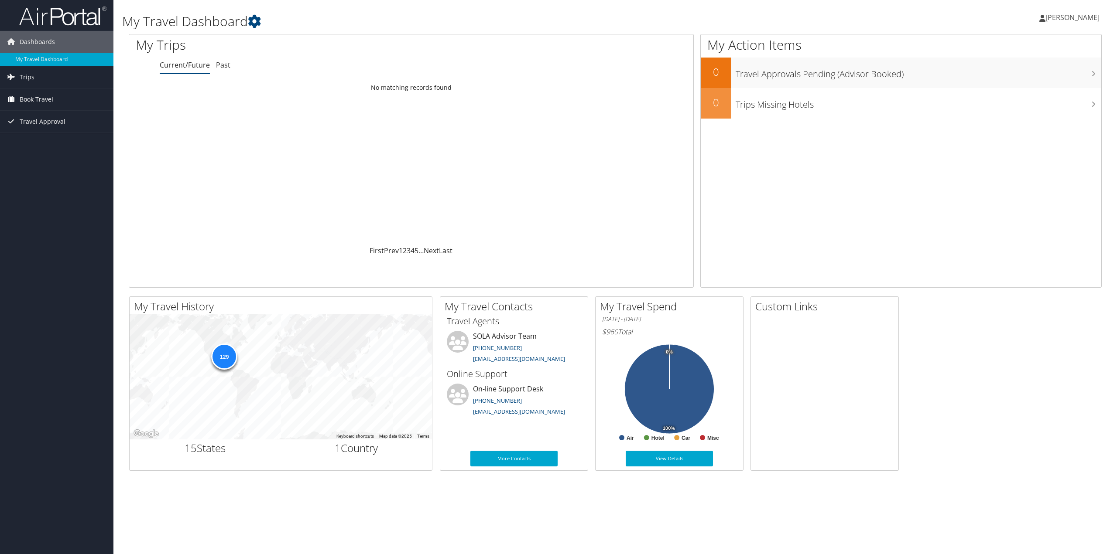 Image resolution: width=1117 pixels, height=554 pixels. What do you see at coordinates (146, 434) in the screenshot?
I see `a: Open this area in Google Maps (opens a new window)` at bounding box center [146, 434].